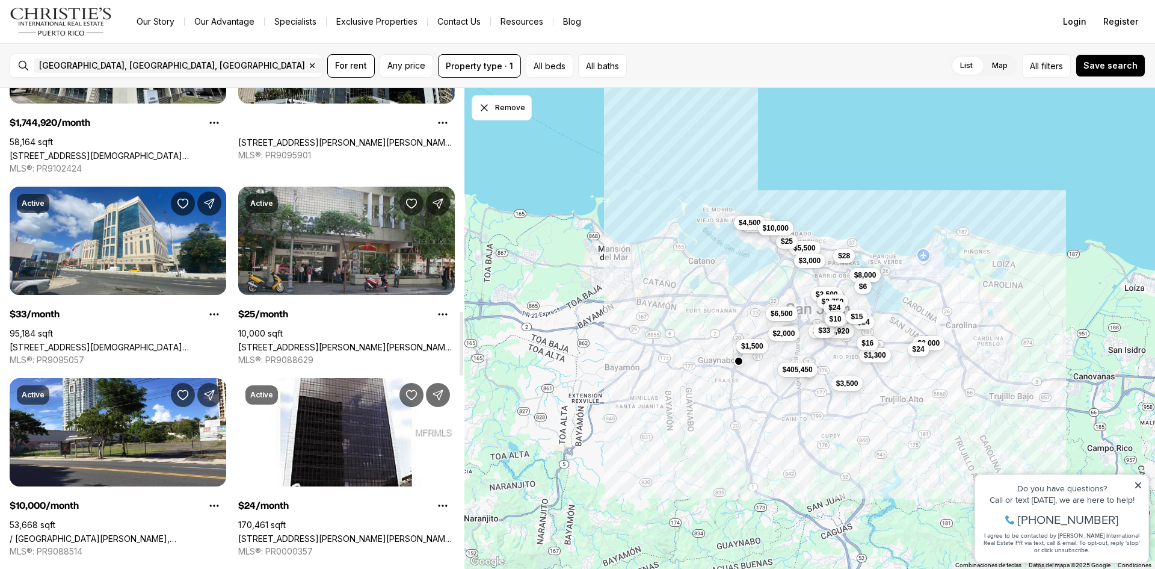 The width and height of the screenshot is (1155, 569). What do you see at coordinates (776, 228) in the screenshot?
I see `span: $10,000` at bounding box center [776, 228].